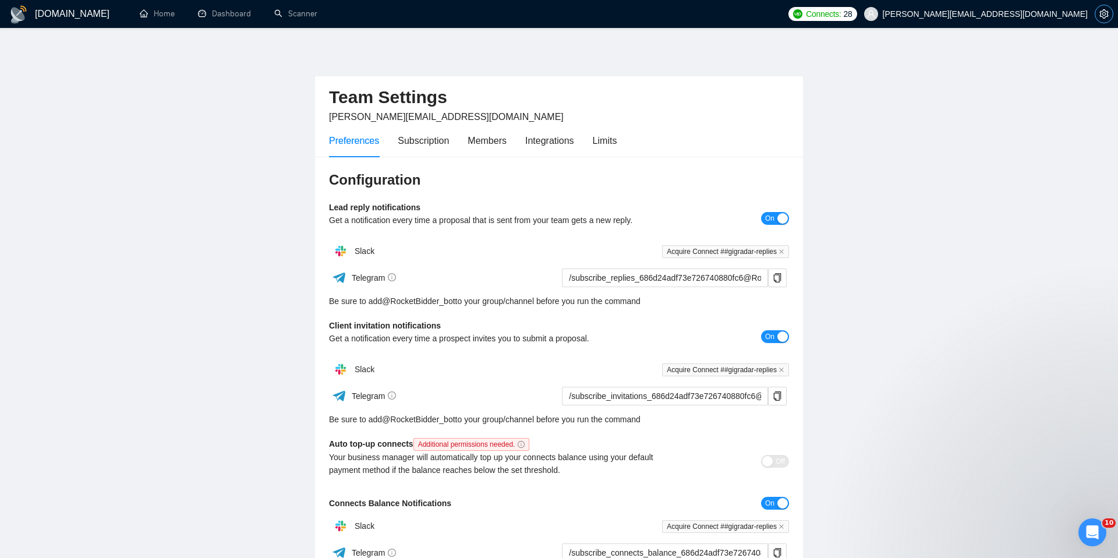 Image resolution: width=1118 pixels, height=558 pixels. What do you see at coordinates (848, 14) in the screenshot?
I see `span: 28` at bounding box center [848, 14].